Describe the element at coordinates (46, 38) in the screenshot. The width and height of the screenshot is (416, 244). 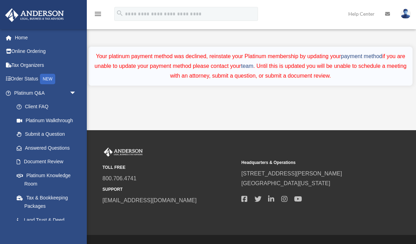
I see `a: Home` at that location.